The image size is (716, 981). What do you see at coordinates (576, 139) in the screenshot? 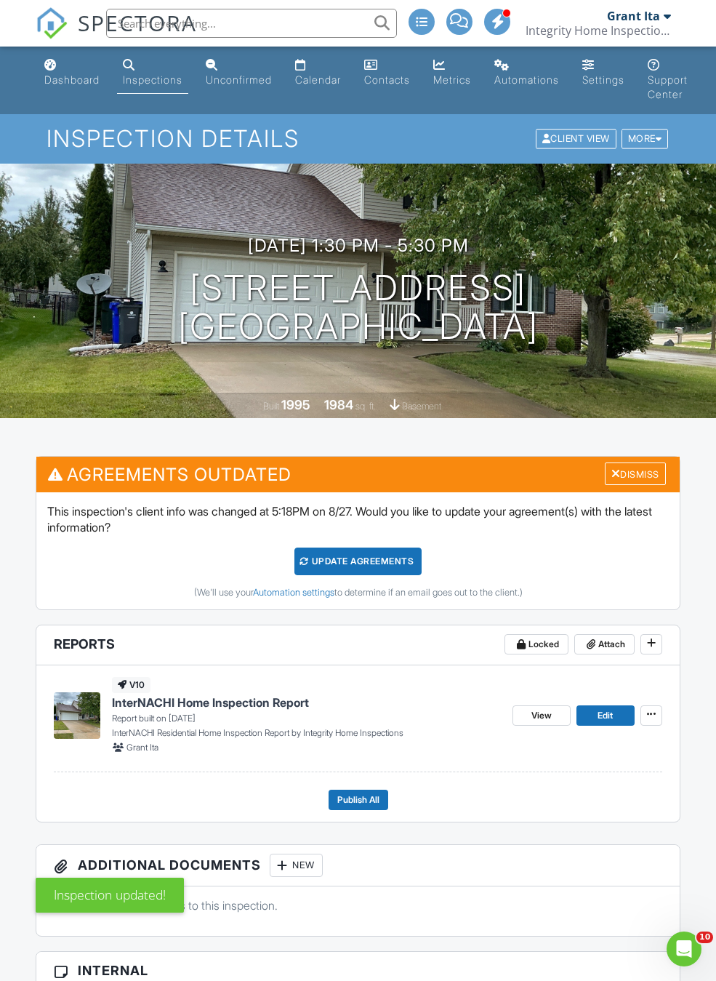
I see `div: Client View` at bounding box center [576, 139].